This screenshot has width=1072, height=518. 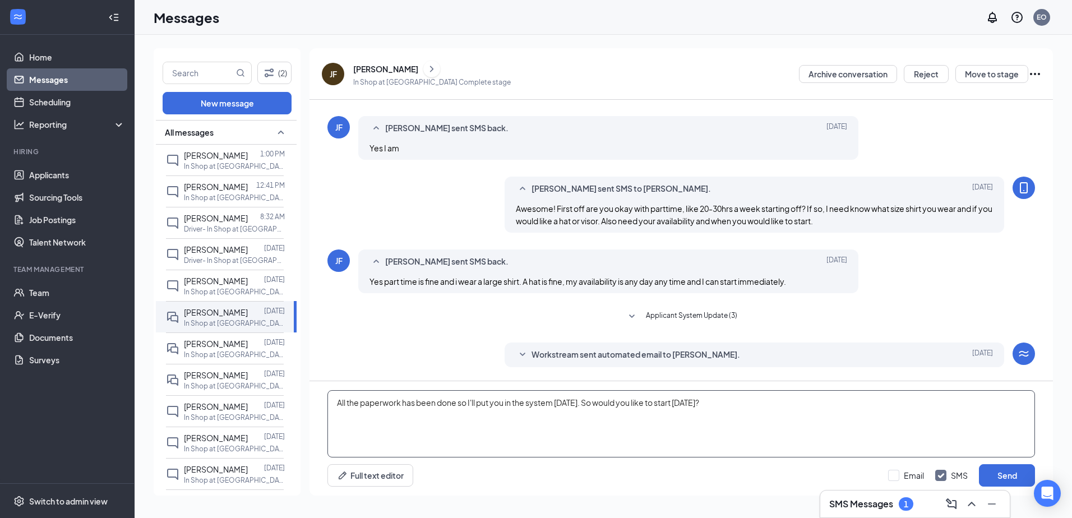 I want to click on button: ChevronUp, so click(x=972, y=504).